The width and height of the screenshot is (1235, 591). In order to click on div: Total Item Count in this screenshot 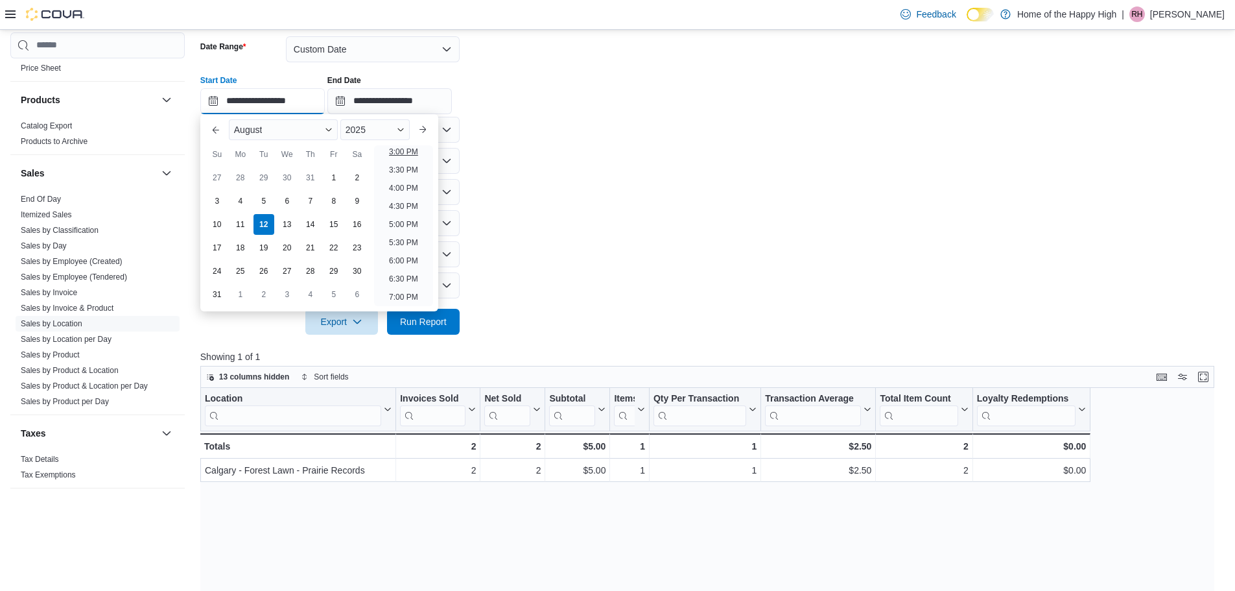, I will do `click(919, 408)`.